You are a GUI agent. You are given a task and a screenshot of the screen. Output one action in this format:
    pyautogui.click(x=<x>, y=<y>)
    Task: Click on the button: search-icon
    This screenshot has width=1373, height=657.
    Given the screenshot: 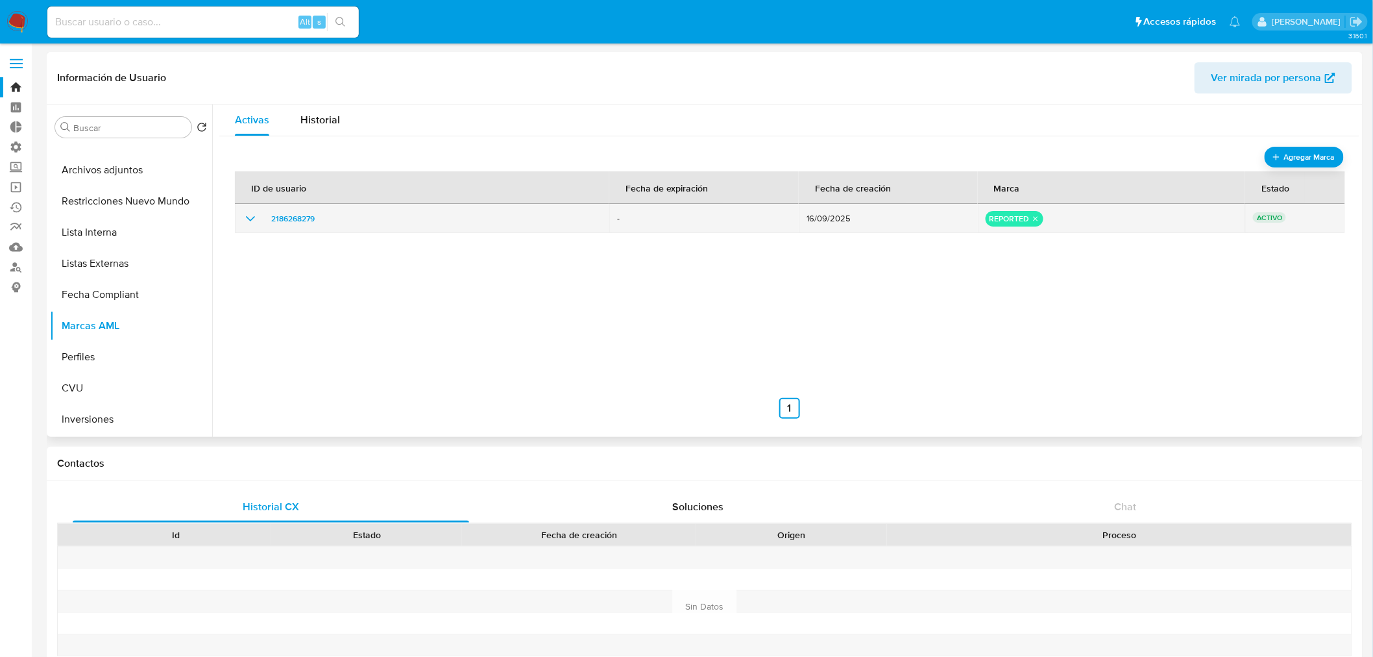 What is the action you would take?
    pyautogui.click(x=340, y=22)
    